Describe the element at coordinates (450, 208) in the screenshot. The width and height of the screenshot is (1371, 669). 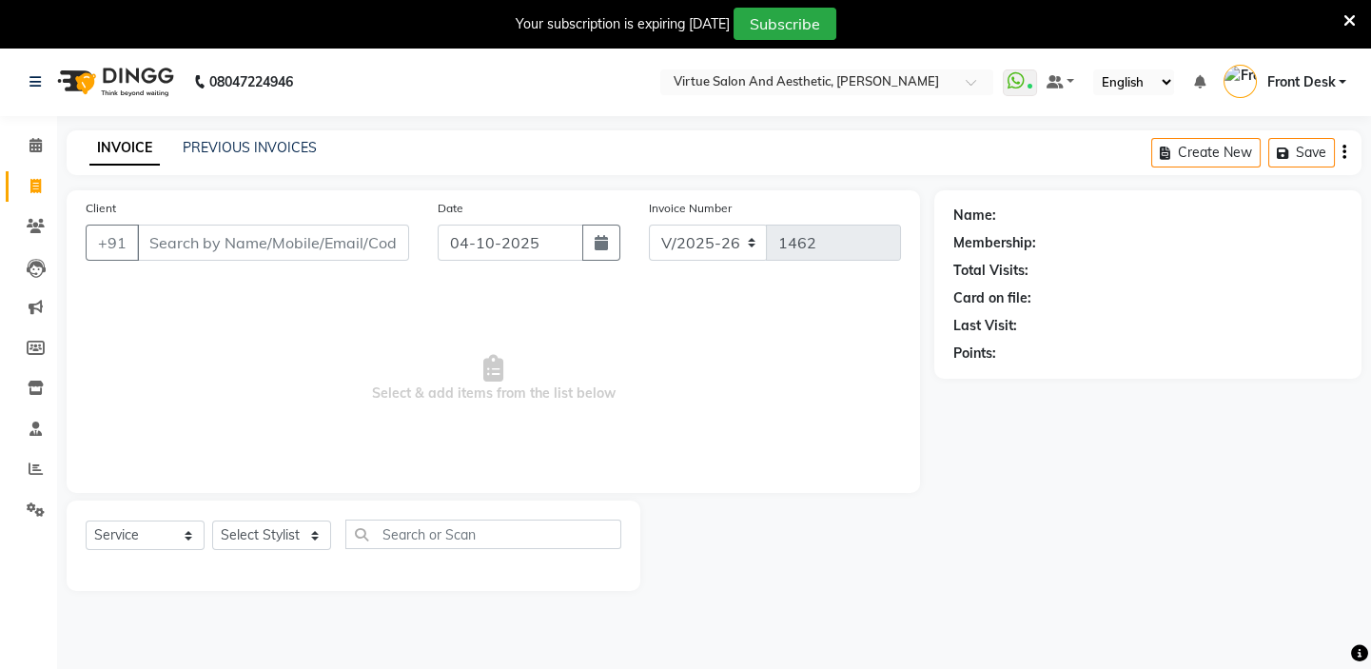
I see `label: Date` at that location.